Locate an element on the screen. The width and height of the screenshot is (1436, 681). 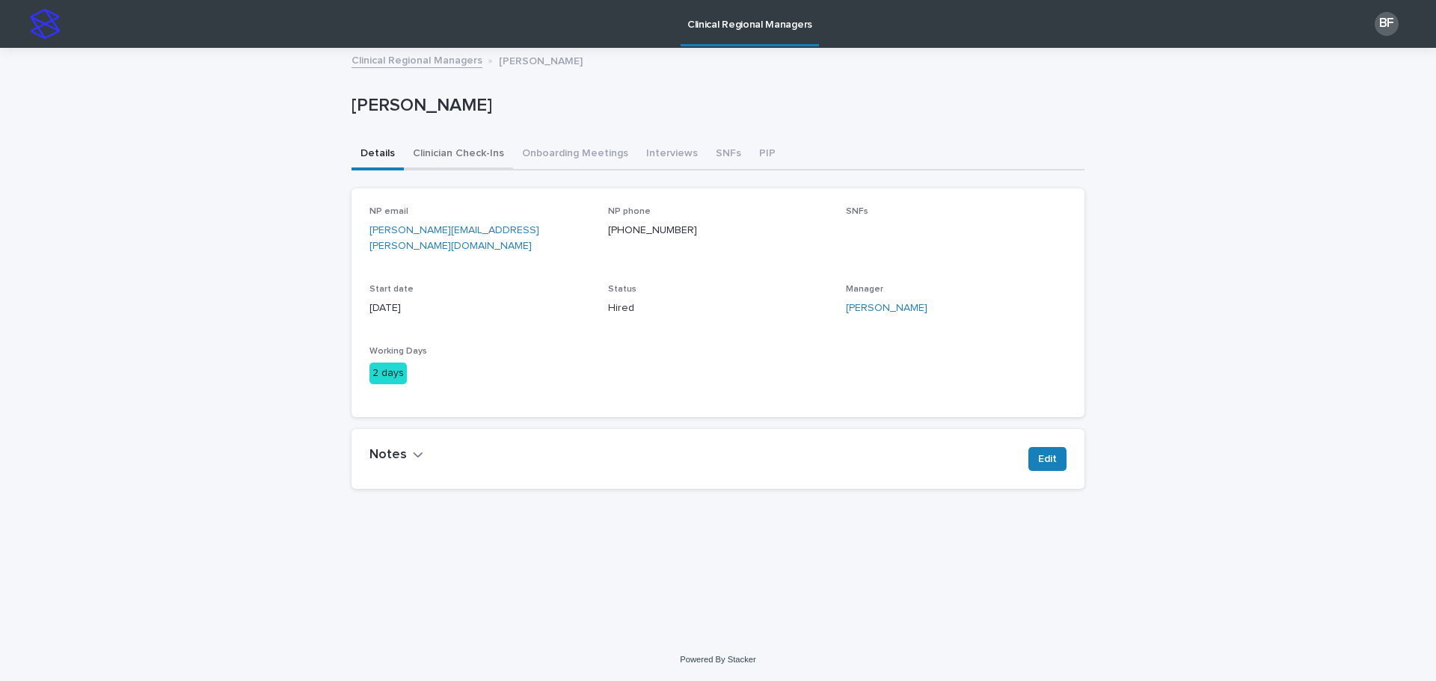
button: SNFs is located at coordinates (728, 155).